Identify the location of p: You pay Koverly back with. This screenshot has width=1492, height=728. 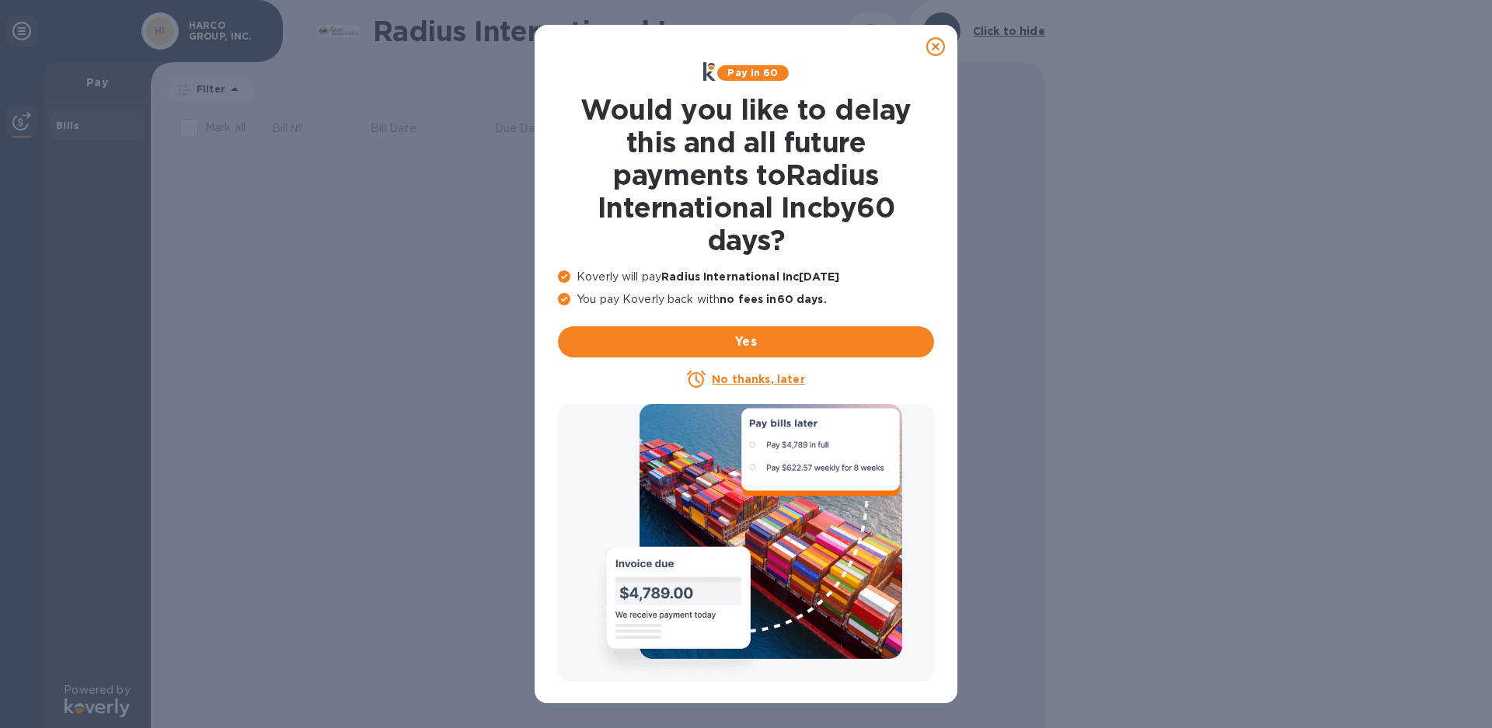
(746, 299).